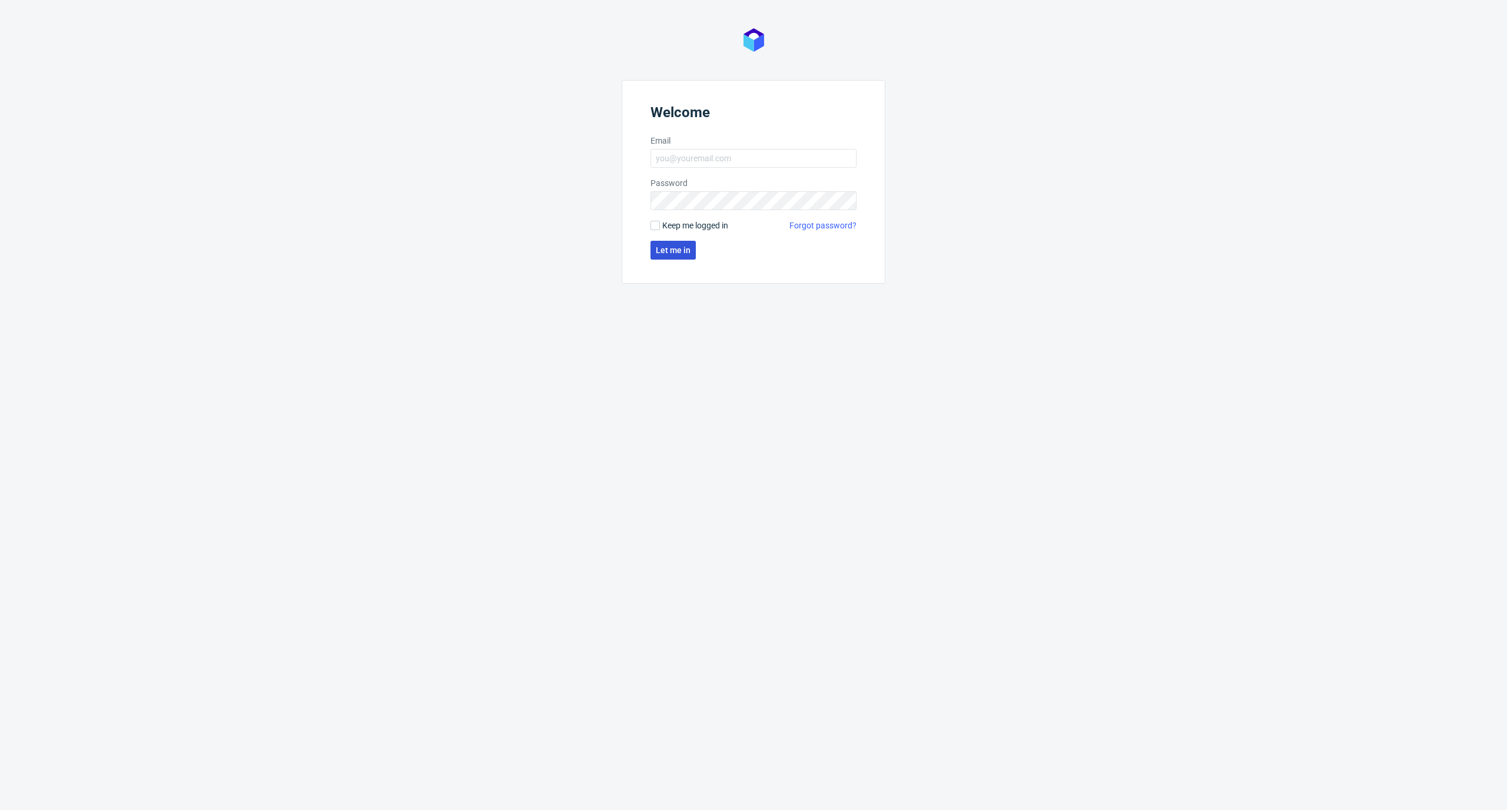  Describe the element at coordinates (695, 226) in the screenshot. I see `span: Keep me logged in` at that location.